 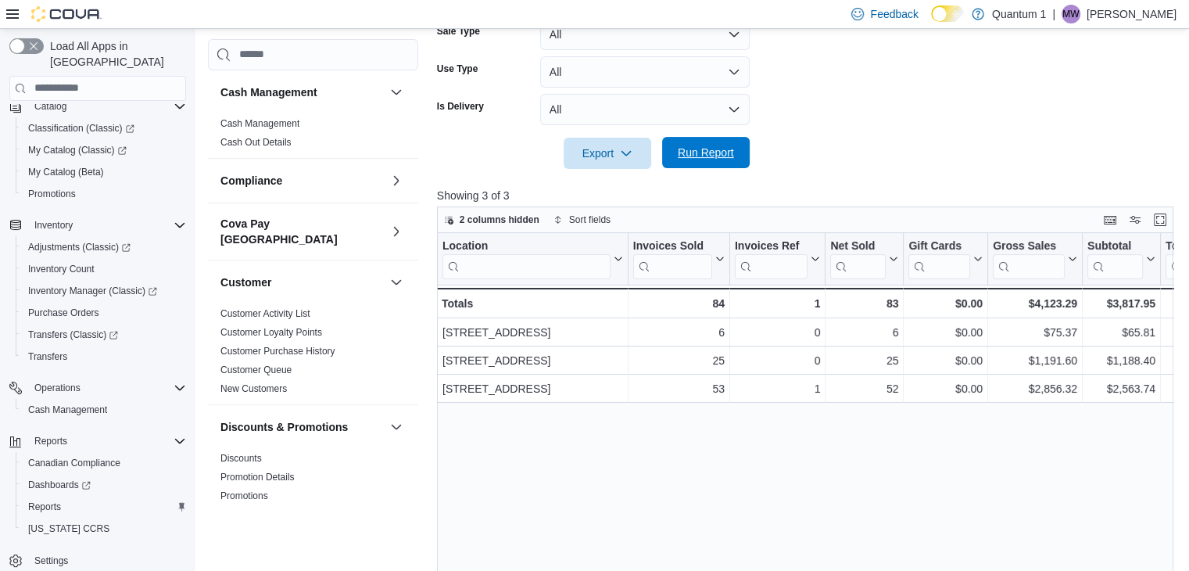 I want to click on button: Transfers, so click(x=104, y=356).